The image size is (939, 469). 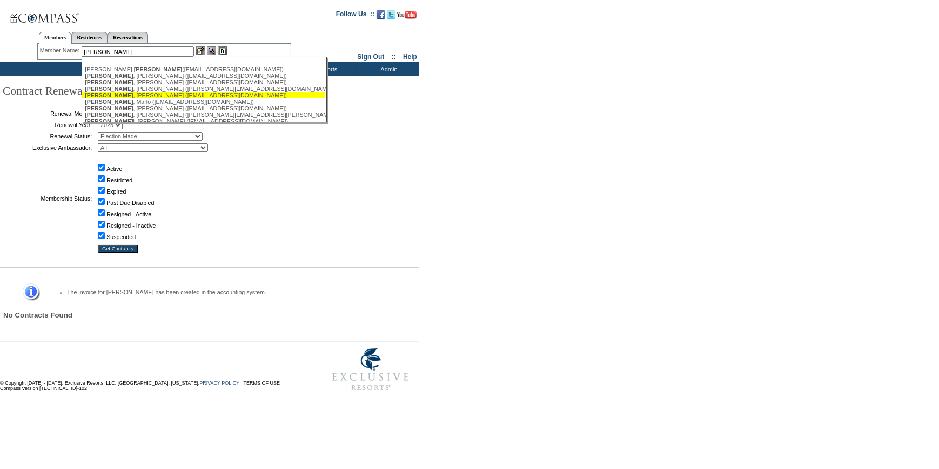 I want to click on img: Information Message, so click(x=28, y=292).